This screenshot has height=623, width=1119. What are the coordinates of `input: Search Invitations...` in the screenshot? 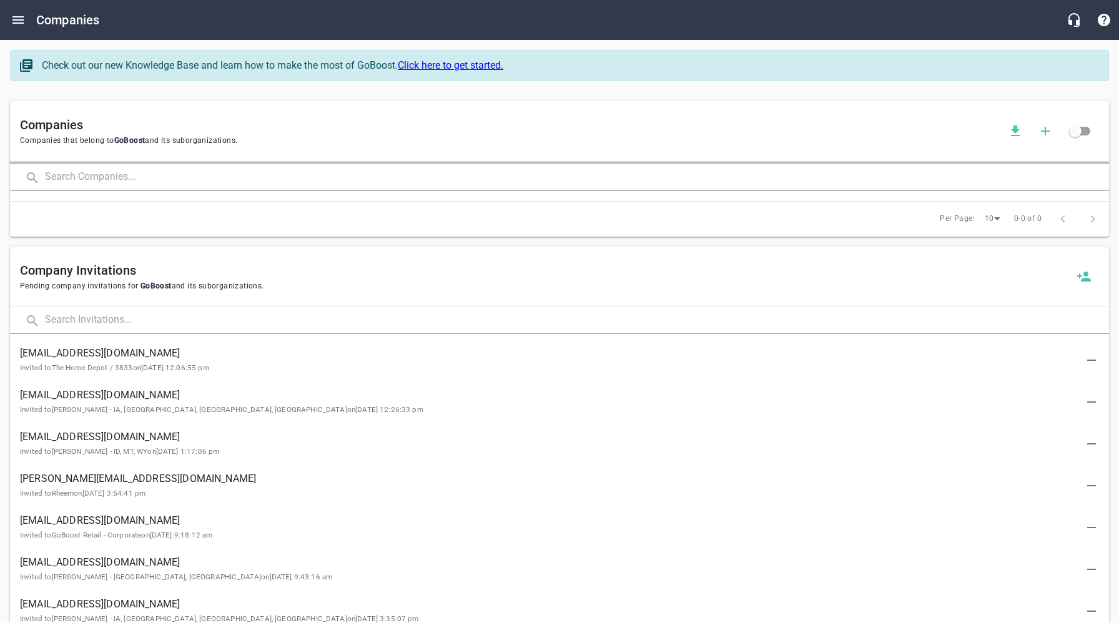 It's located at (577, 320).